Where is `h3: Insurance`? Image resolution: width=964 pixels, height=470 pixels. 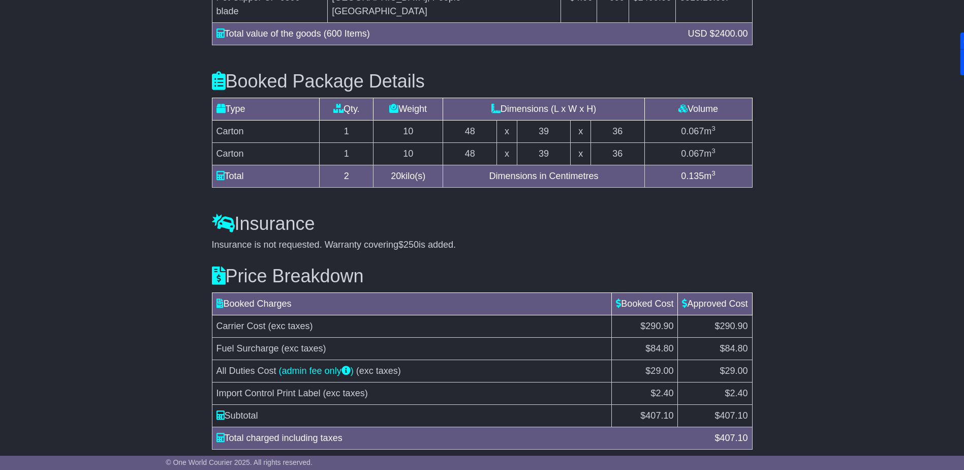 h3: Insurance is located at coordinates (482, 224).